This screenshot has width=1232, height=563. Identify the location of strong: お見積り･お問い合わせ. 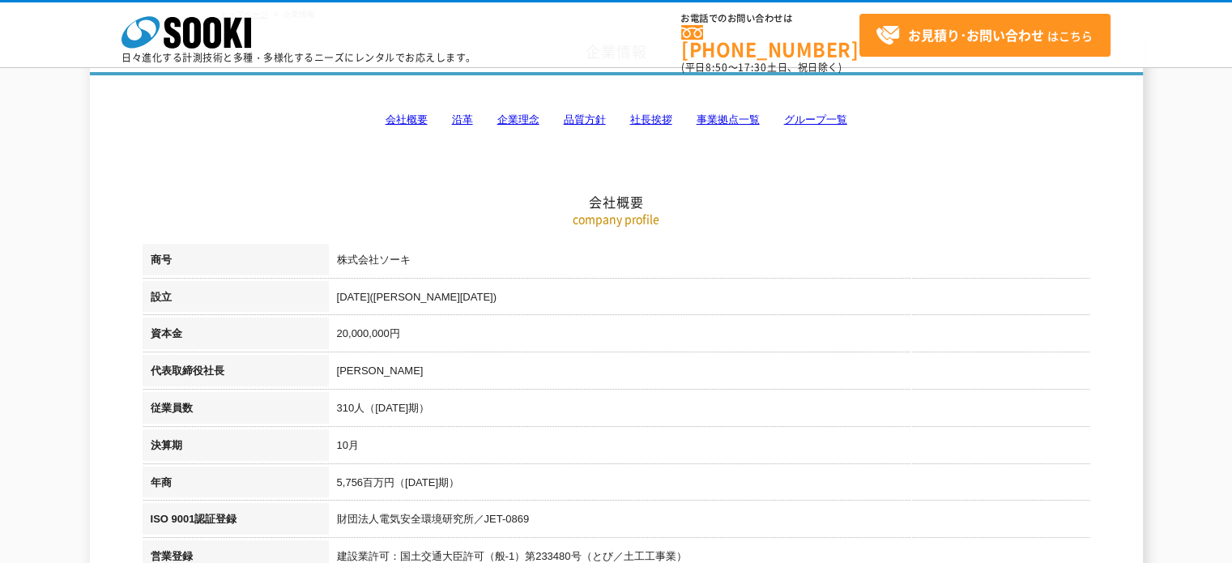
(976, 35).